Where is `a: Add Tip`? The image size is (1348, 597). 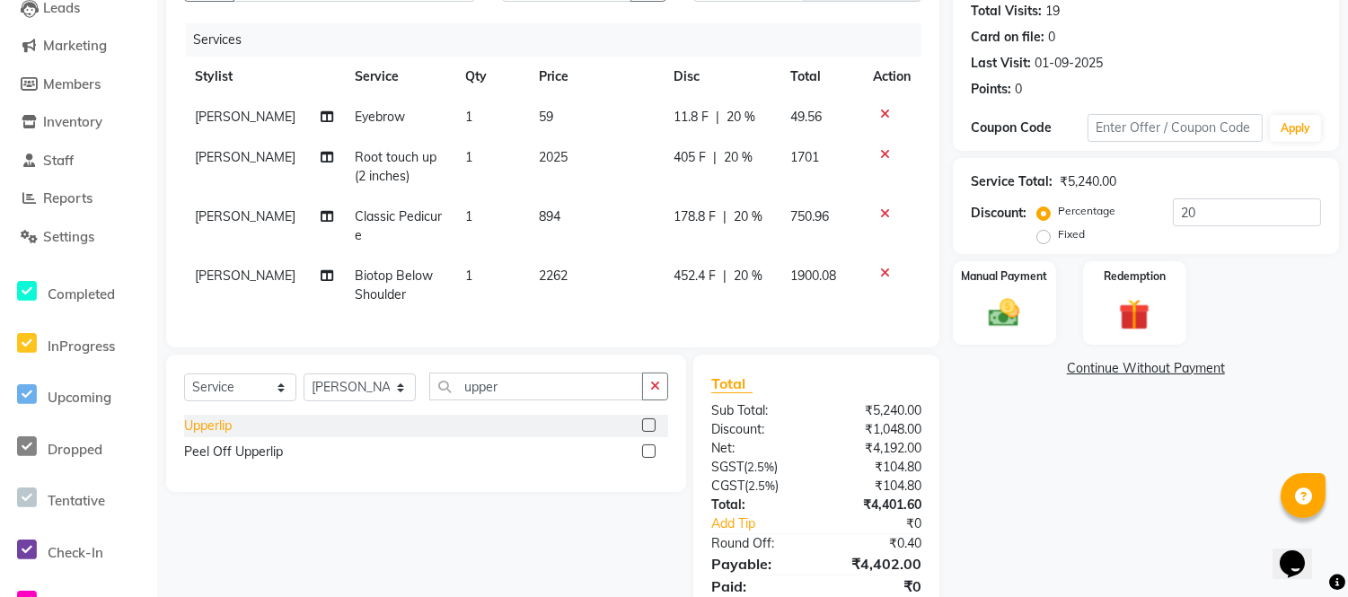
a: Add Tip is located at coordinates (767, 524).